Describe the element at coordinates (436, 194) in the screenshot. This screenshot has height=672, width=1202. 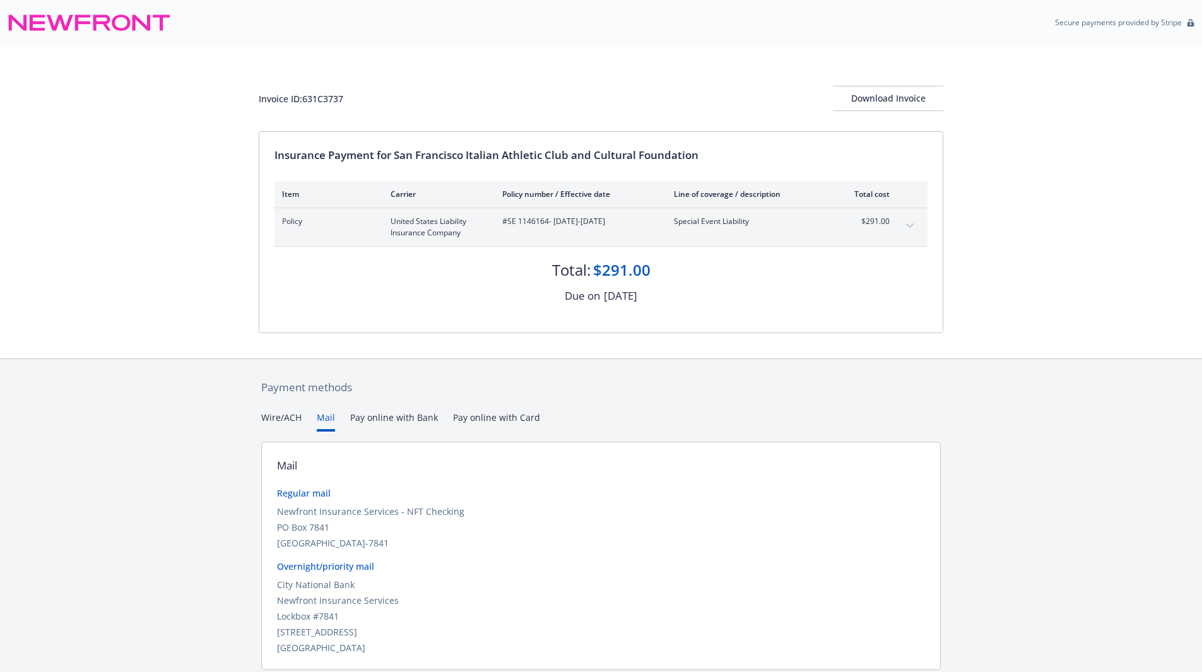
I see `div: Carrier` at that location.